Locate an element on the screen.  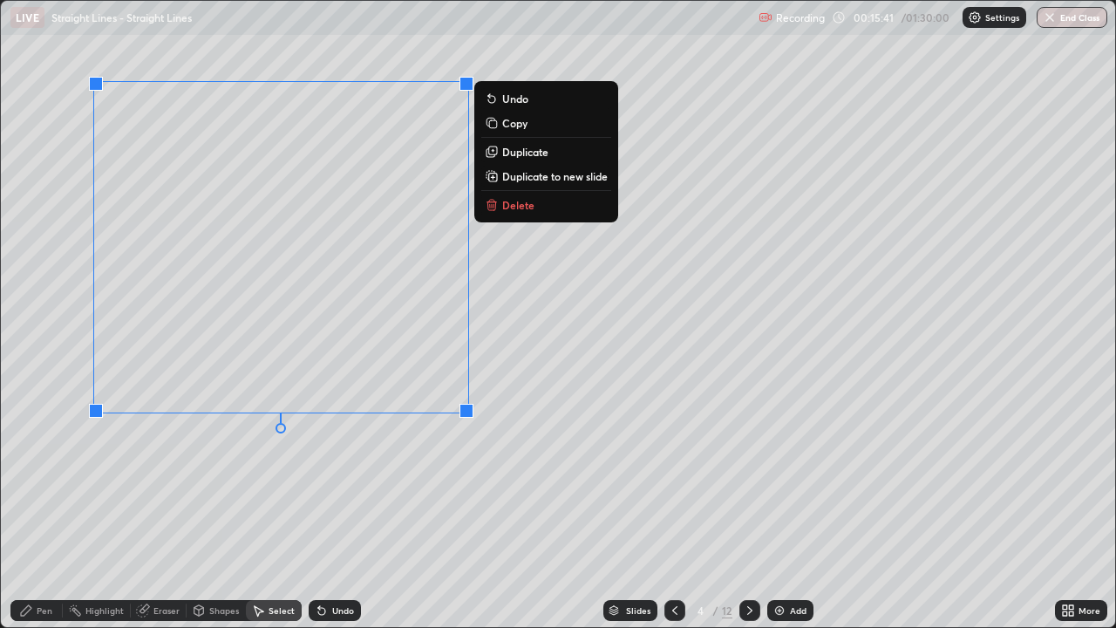
img: end-class-cross is located at coordinates (1050, 17).